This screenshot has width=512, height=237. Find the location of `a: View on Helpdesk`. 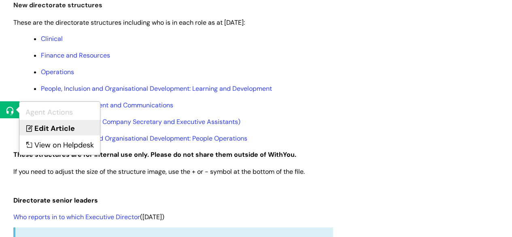

a: View on Helpdesk is located at coordinates (60, 144).